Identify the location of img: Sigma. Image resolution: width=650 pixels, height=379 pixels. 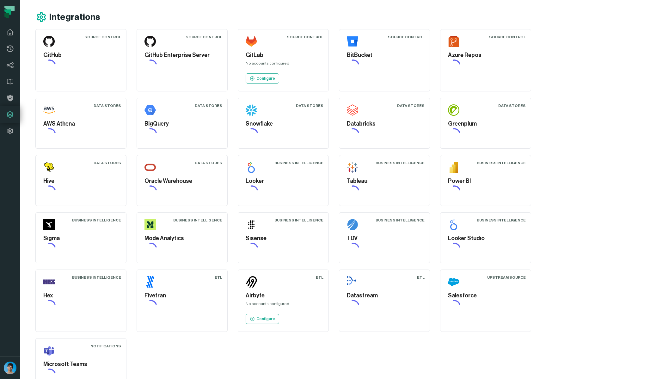
(49, 224).